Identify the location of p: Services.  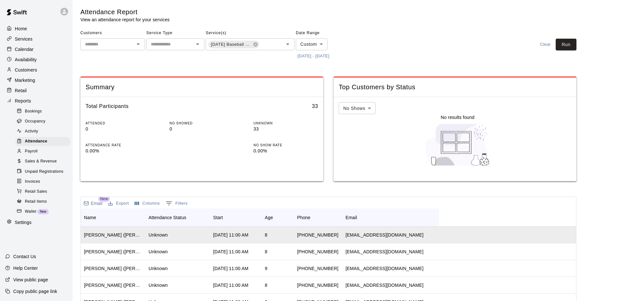
(24, 39).